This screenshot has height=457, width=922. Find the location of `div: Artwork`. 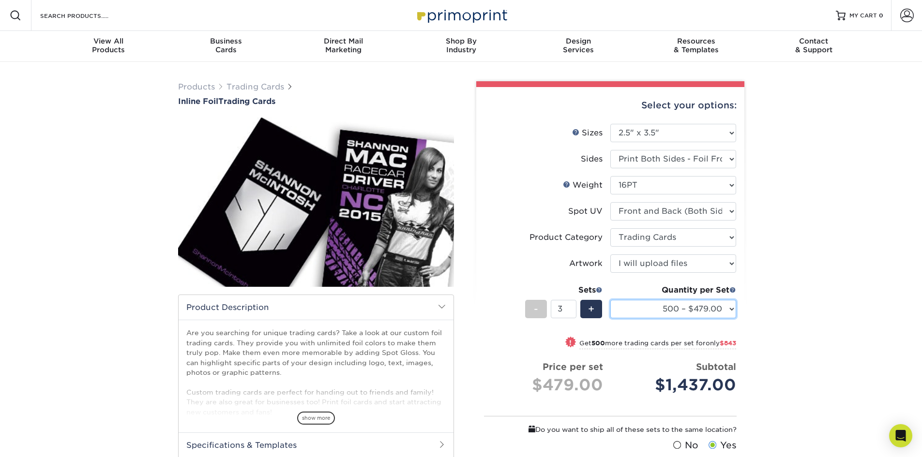

div: Artwork is located at coordinates (585, 264).